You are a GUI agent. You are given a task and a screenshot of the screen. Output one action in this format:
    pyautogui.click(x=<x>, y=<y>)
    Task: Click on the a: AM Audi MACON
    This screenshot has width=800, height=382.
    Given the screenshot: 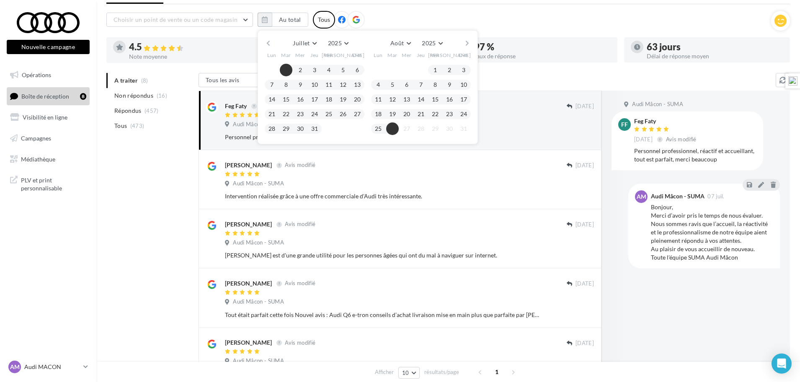 What is the action you would take?
    pyautogui.click(x=48, y=366)
    